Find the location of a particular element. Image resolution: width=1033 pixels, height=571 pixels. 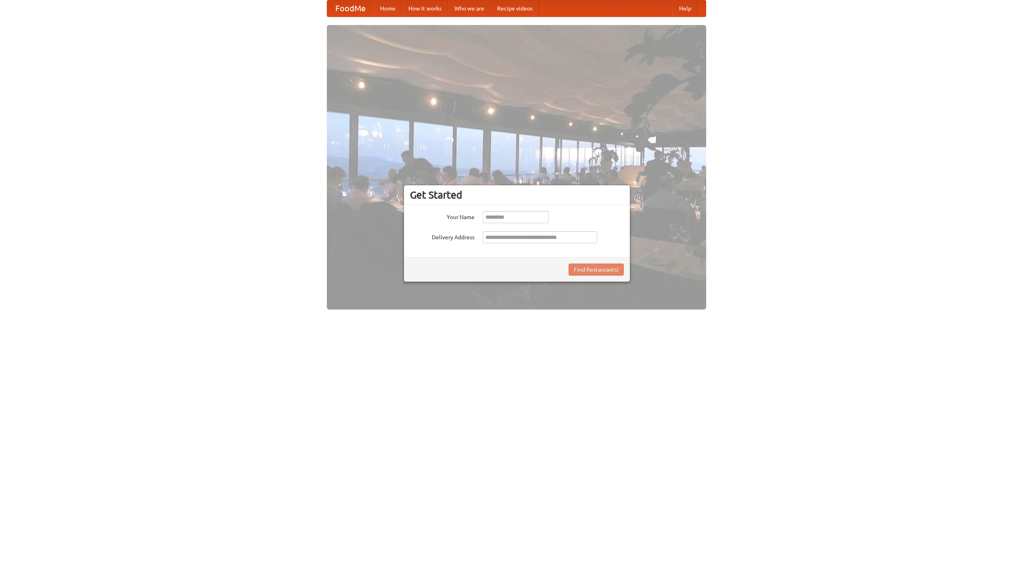

a: How it works is located at coordinates (425, 8).